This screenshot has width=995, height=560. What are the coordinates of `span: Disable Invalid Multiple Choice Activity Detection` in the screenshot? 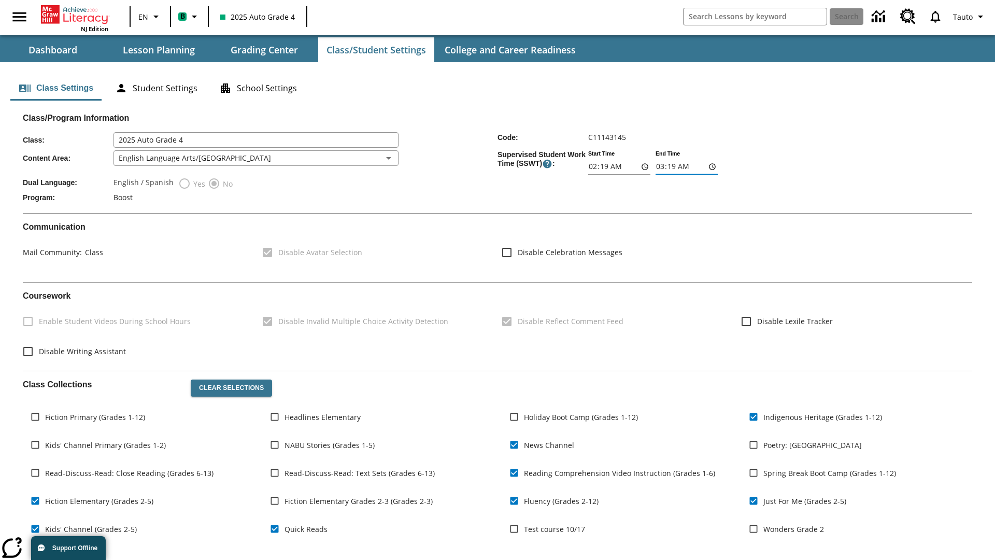 It's located at (363, 321).